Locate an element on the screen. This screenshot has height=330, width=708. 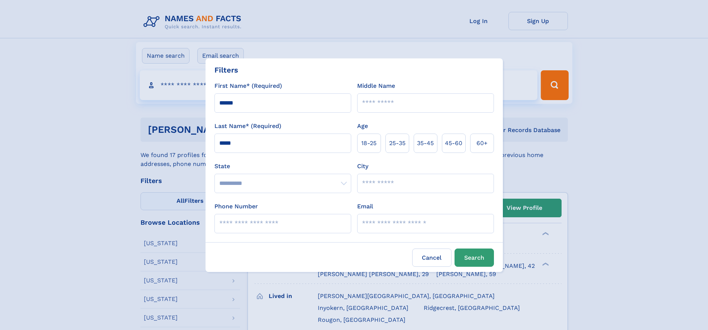
label: First Name* (Required) is located at coordinates (248, 86).